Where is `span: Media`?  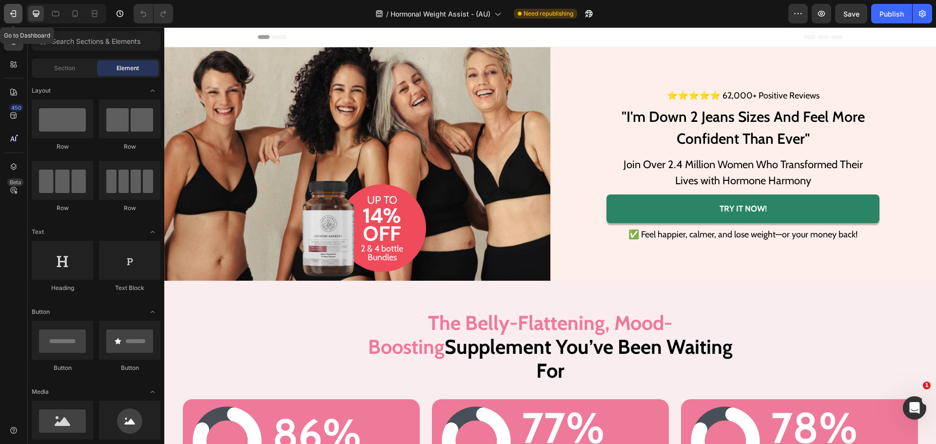 span: Media is located at coordinates (40, 392).